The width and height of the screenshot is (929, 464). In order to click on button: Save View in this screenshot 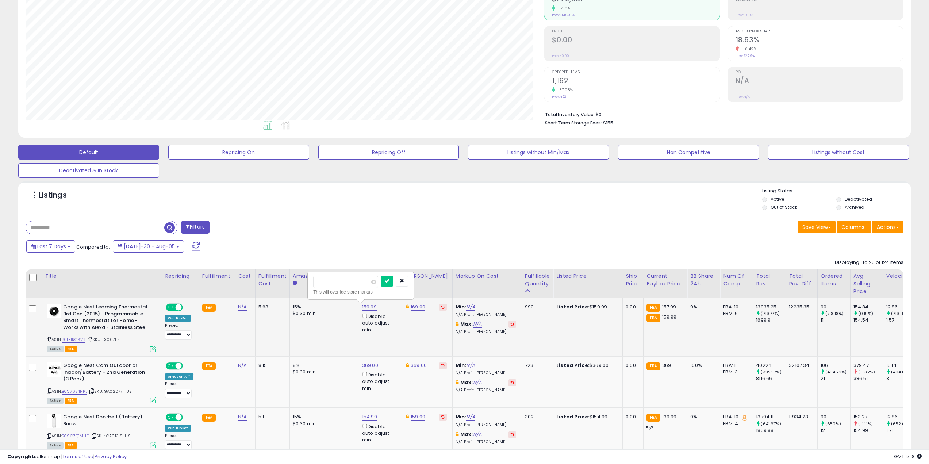, I will do `click(816, 227)`.